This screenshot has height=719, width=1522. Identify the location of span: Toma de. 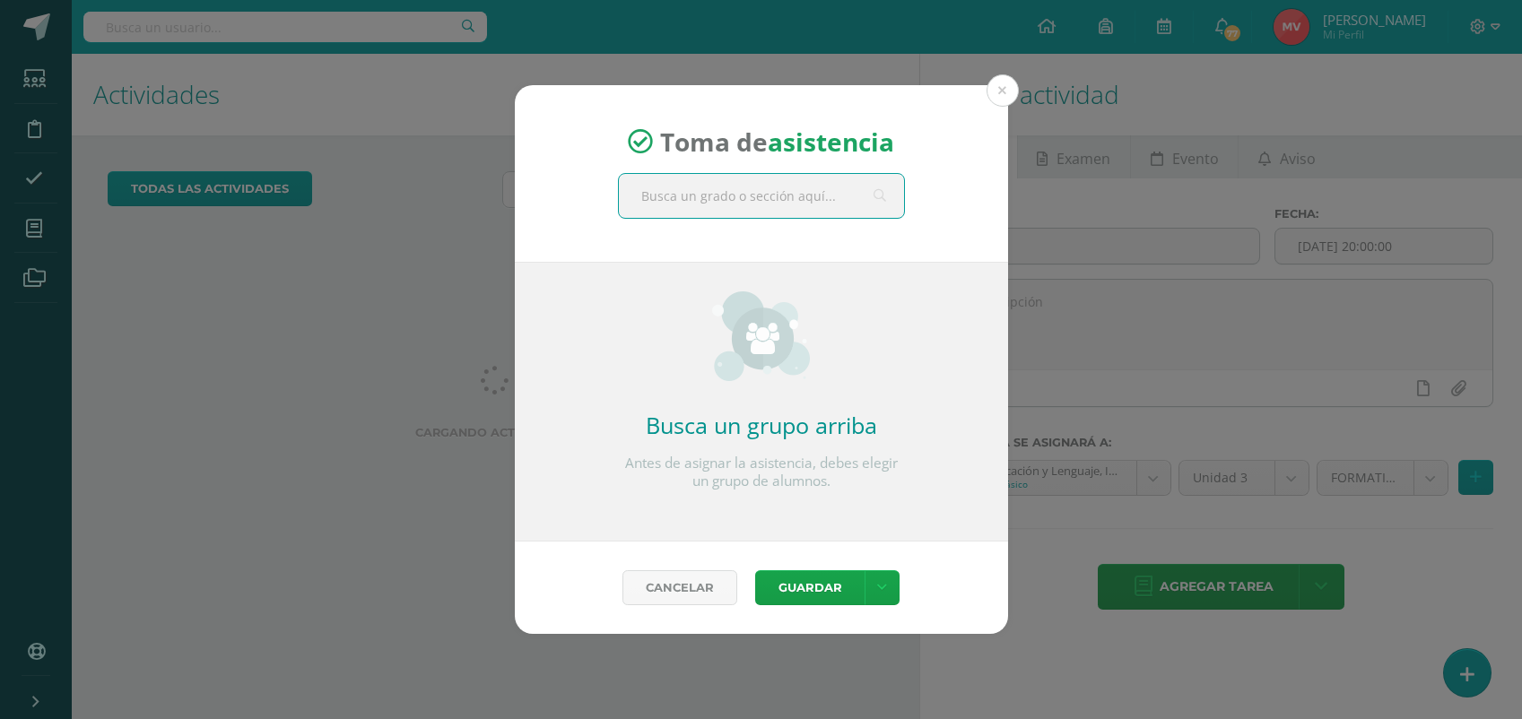
(777, 142).